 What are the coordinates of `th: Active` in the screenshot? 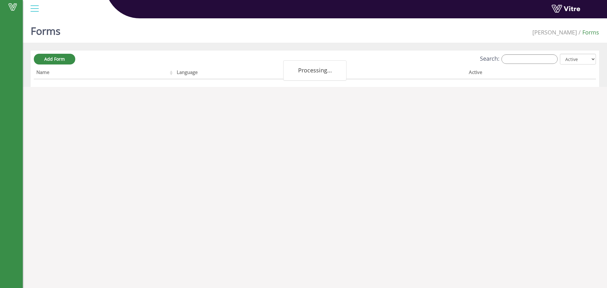 It's located at (517, 73).